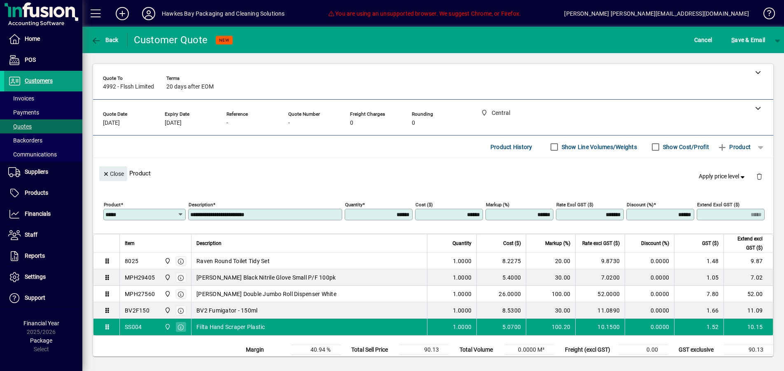 This screenshot has height=371, width=784. I want to click on app-page-header-button: Delete, so click(759, 176).